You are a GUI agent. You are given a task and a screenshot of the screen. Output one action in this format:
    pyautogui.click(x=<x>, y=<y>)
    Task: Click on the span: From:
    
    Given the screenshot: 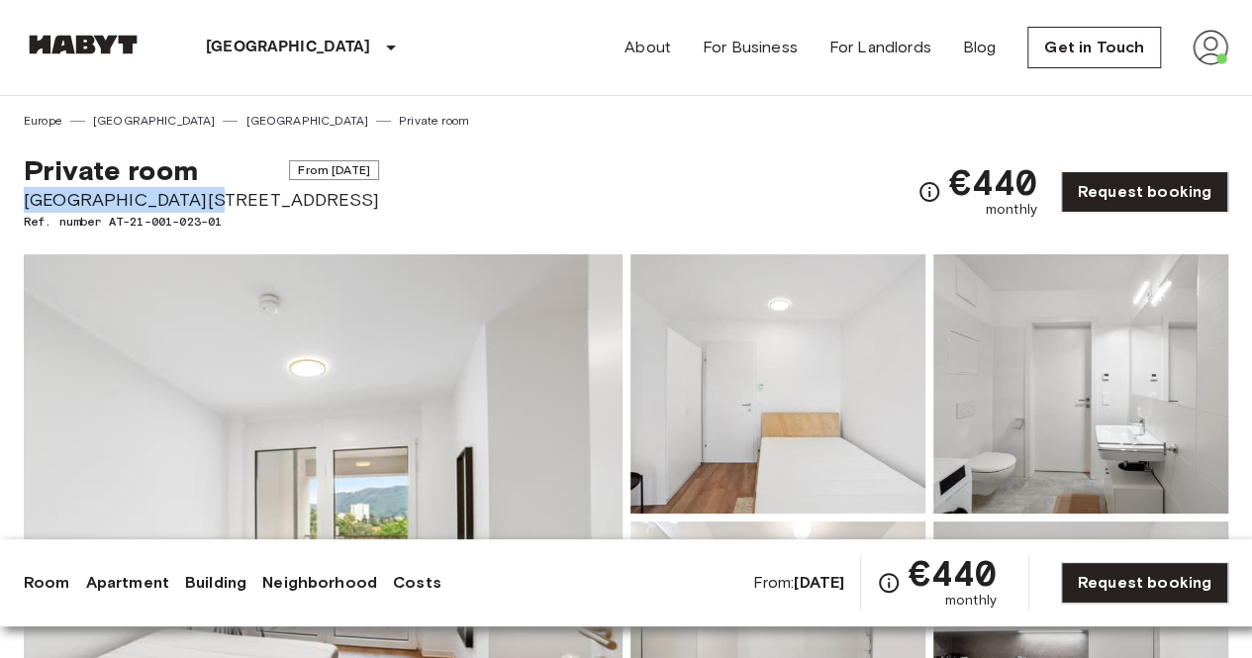 What is the action you would take?
    pyautogui.click(x=798, y=583)
    